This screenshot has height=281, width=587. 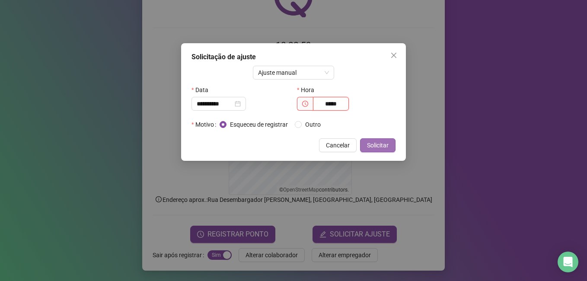 I want to click on span: Solicitar, so click(x=378, y=145).